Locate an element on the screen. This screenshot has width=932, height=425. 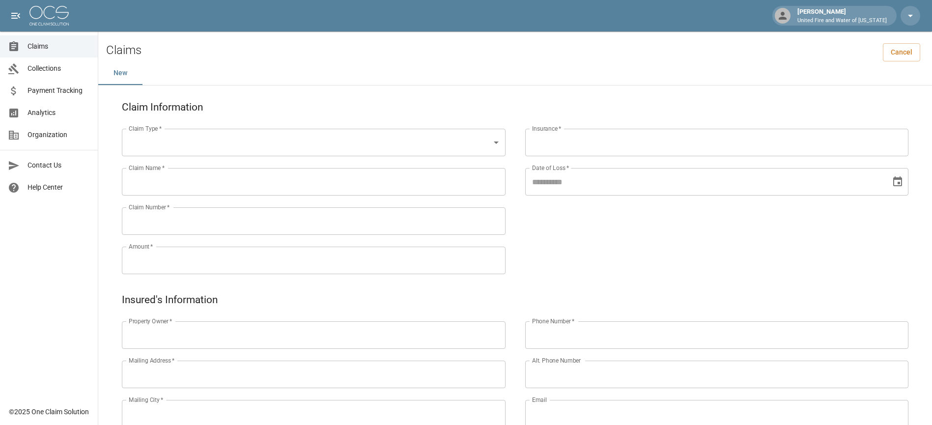
button: Choose date is located at coordinates (898, 182).